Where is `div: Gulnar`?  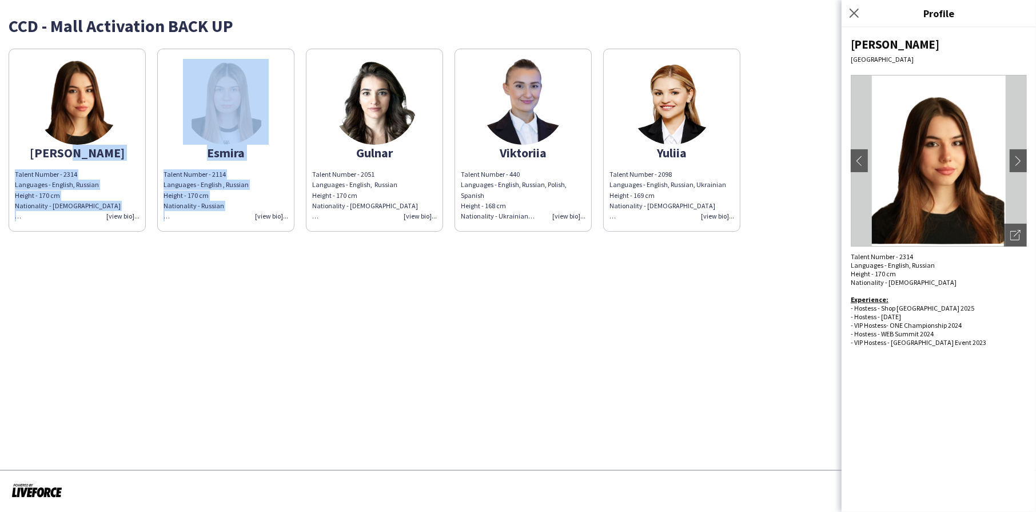
div: Gulnar is located at coordinates (374, 153).